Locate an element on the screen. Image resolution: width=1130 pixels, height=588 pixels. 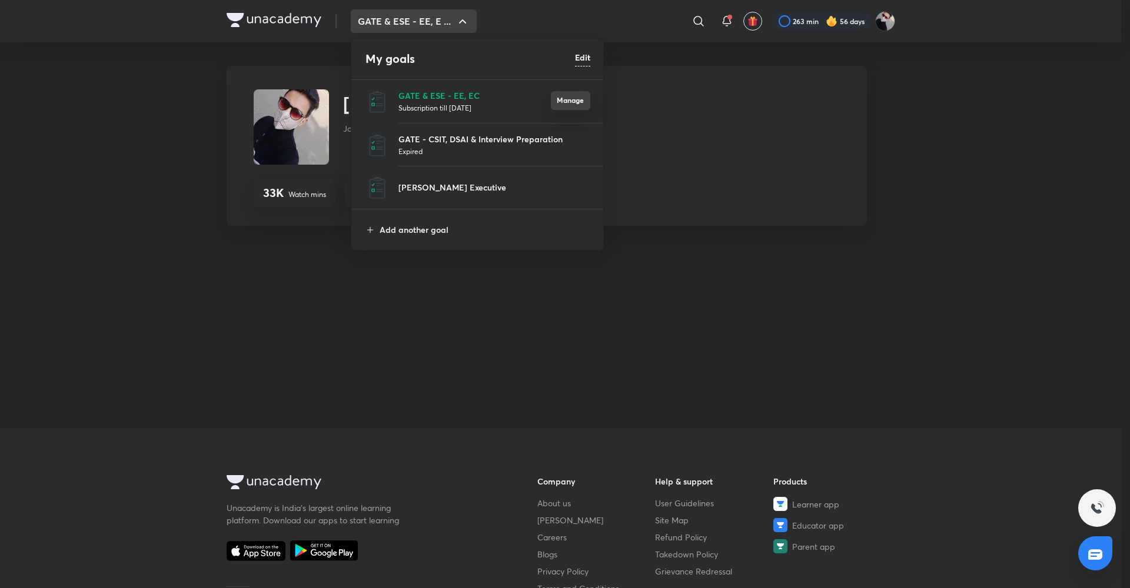
img: GATE & ESE - EE, EC is located at coordinates (377, 102).